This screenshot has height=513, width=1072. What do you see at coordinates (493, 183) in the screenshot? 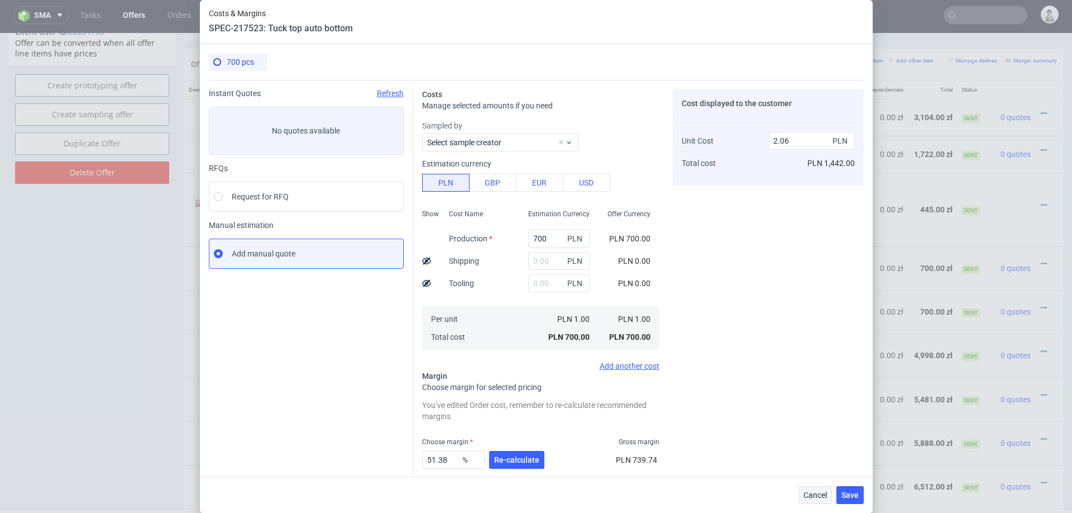
I see `button: GBP` at bounding box center [493, 183].